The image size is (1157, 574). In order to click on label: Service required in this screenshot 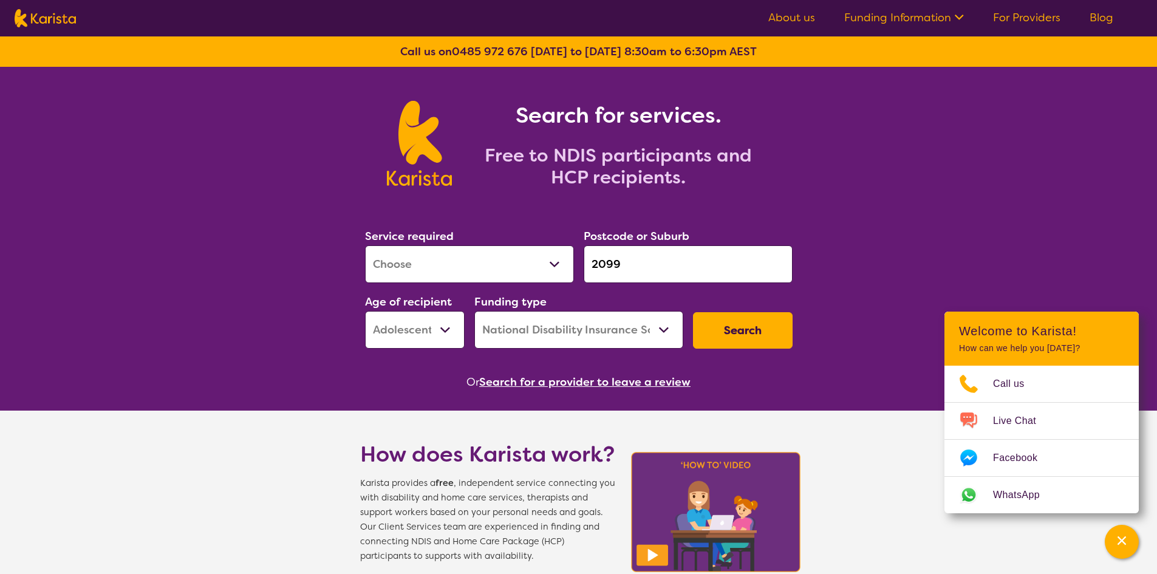, I will do `click(409, 236)`.